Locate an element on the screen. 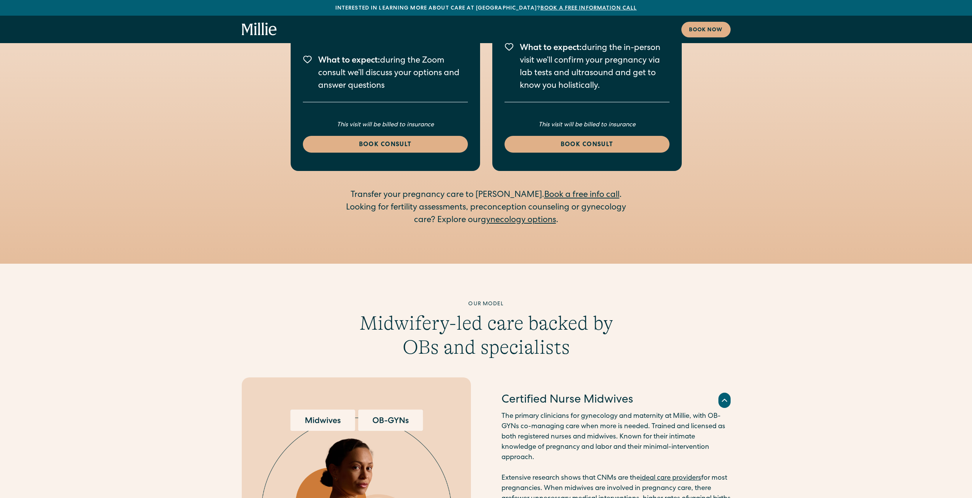 The height and width of the screenshot is (498, 972). a: ideal care providers is located at coordinates (671, 478).